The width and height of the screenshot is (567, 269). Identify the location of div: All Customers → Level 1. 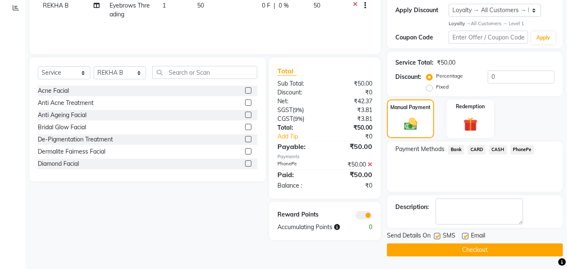
(501, 23).